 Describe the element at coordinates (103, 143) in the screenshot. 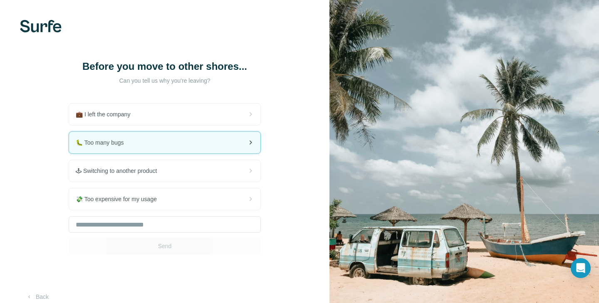

I see `span: 🐛 Too many bugs` at that location.